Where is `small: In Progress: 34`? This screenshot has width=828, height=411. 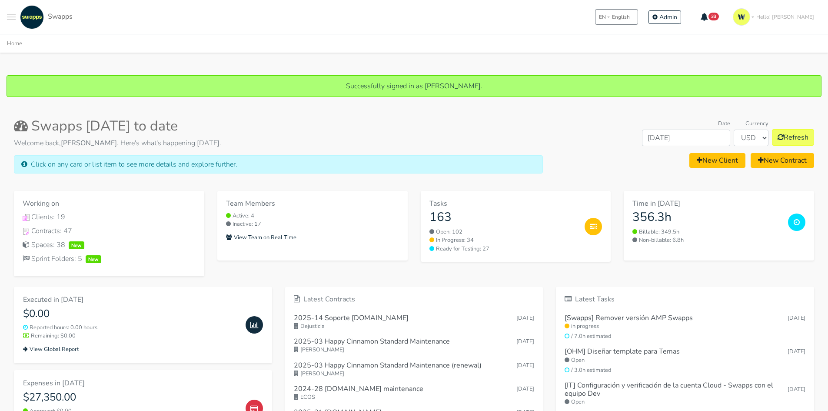
small: In Progress: 34 is located at coordinates (504, 240).